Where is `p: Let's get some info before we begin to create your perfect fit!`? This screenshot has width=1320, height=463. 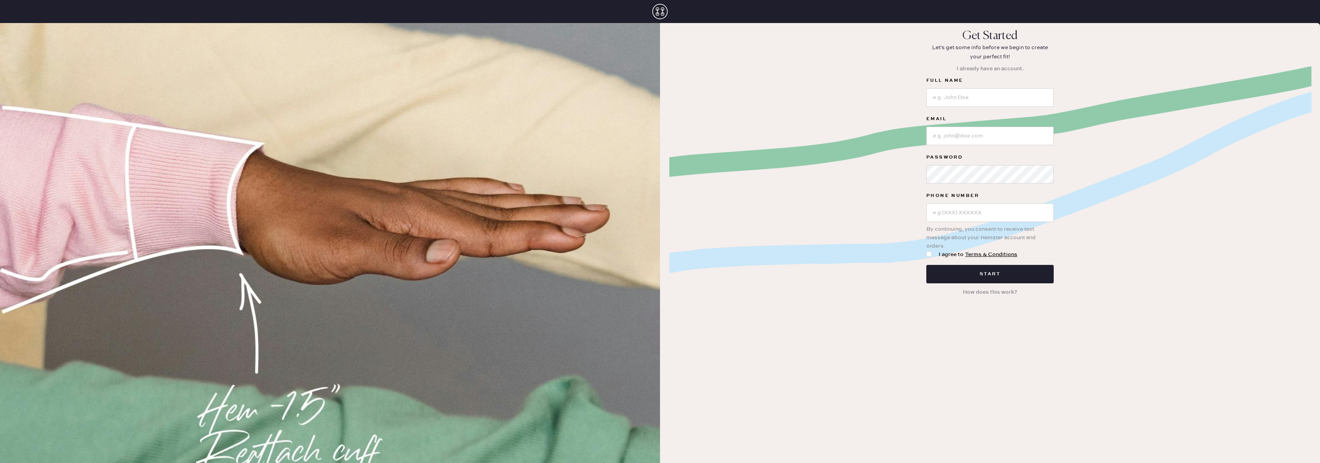 p: Let's get some info before we begin to create your perfect fit! is located at coordinates (990, 52).